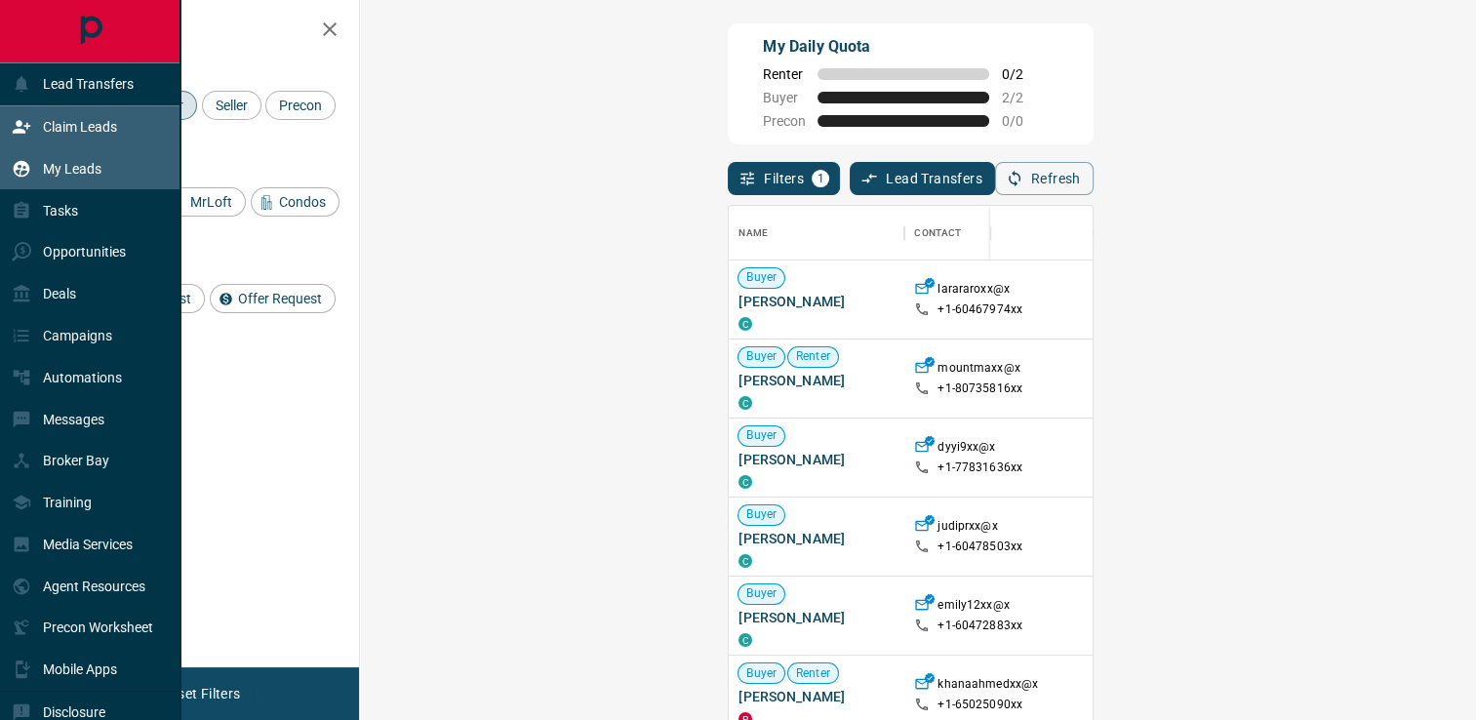 This screenshot has height=720, width=1476. What do you see at coordinates (979, 625) in the screenshot?
I see `p: +1- 60472883xx` at bounding box center [979, 625].